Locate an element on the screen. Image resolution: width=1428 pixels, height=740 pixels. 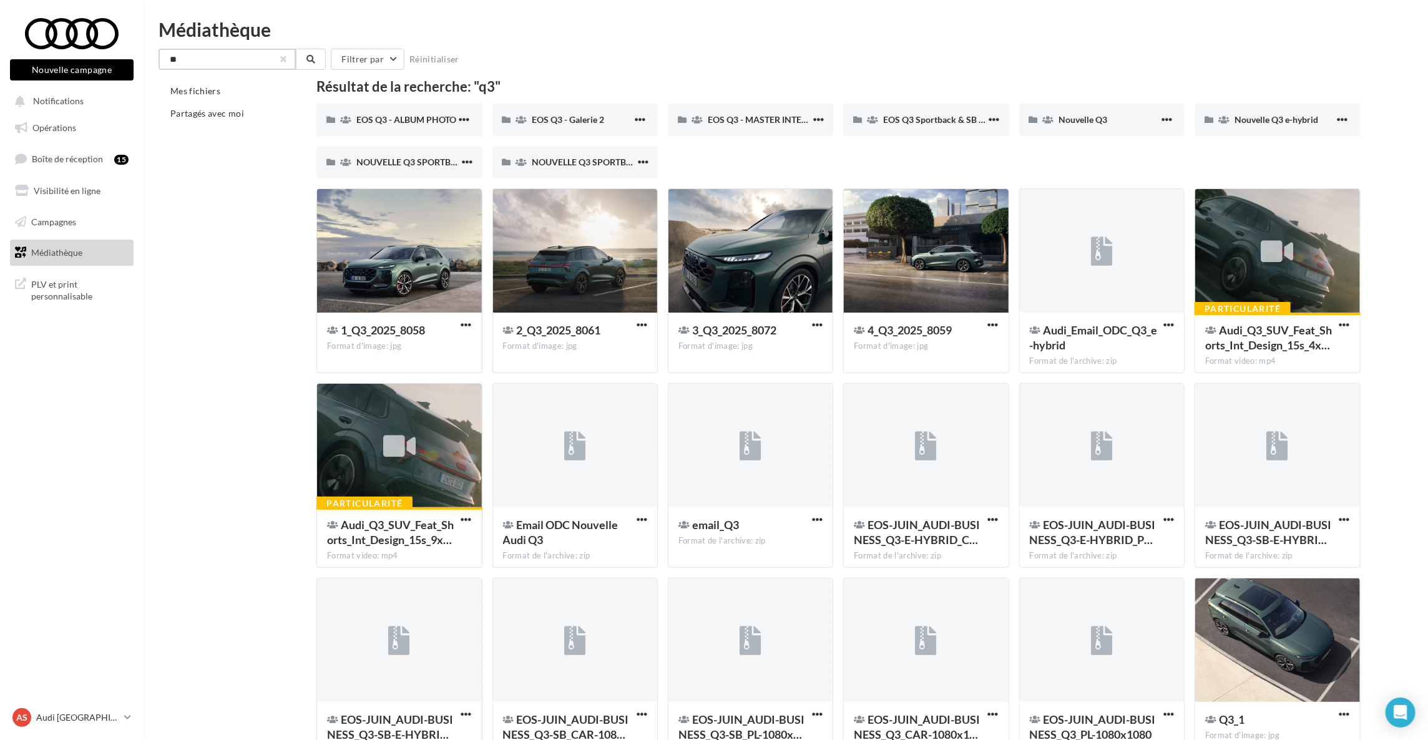
a: Visibilité en ligne is located at coordinates (72, 191).